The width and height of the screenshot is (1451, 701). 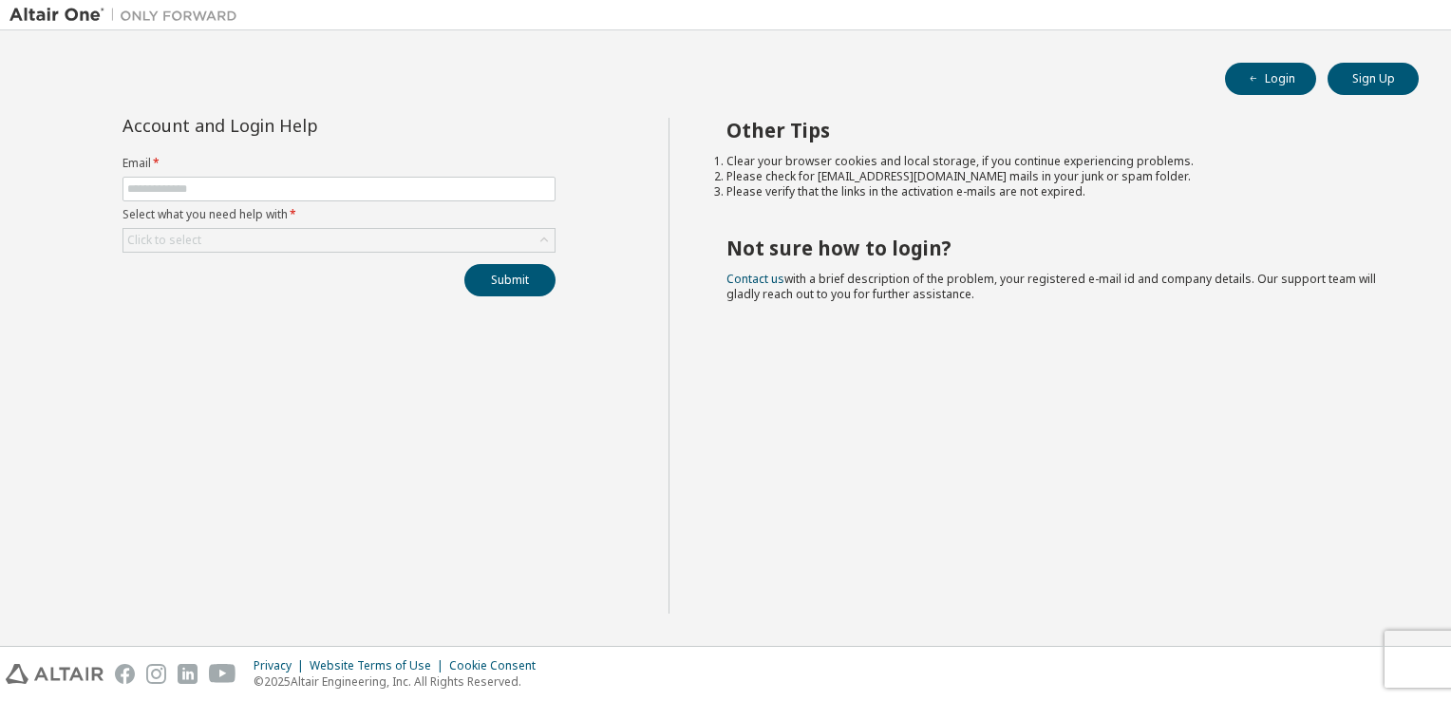 What do you see at coordinates (400, 681) in the screenshot?
I see `p: © 2025 Altair Engineering, Inc. All Rights Reserved.` at bounding box center [400, 681].